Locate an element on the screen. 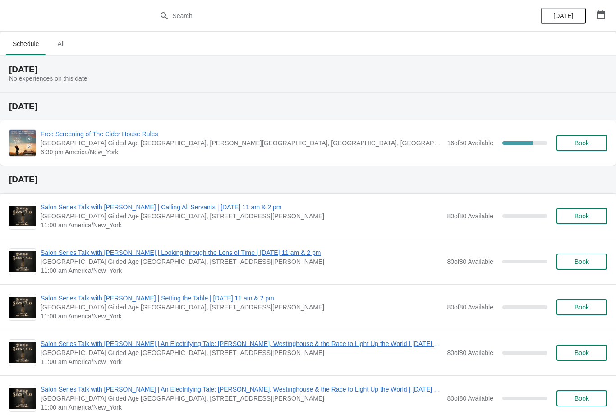  span: Schedule is located at coordinates (26, 44).